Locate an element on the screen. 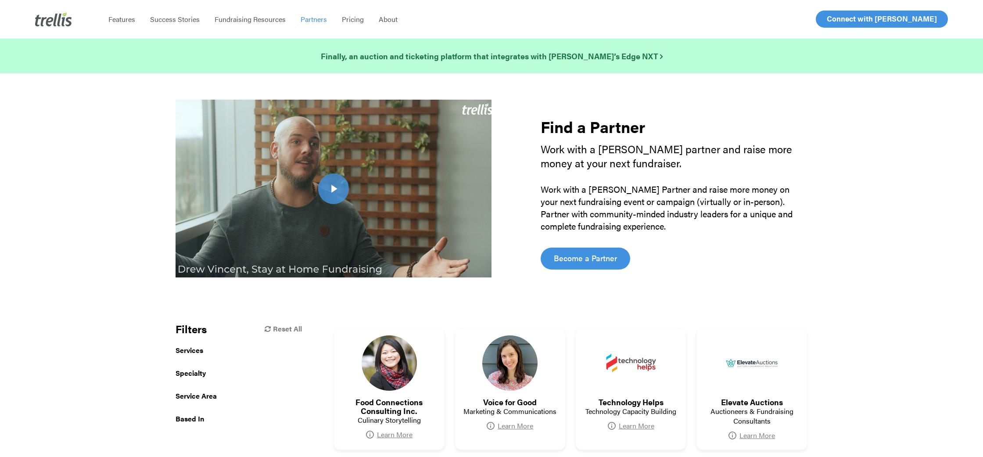  a: Partners is located at coordinates (314, 19).